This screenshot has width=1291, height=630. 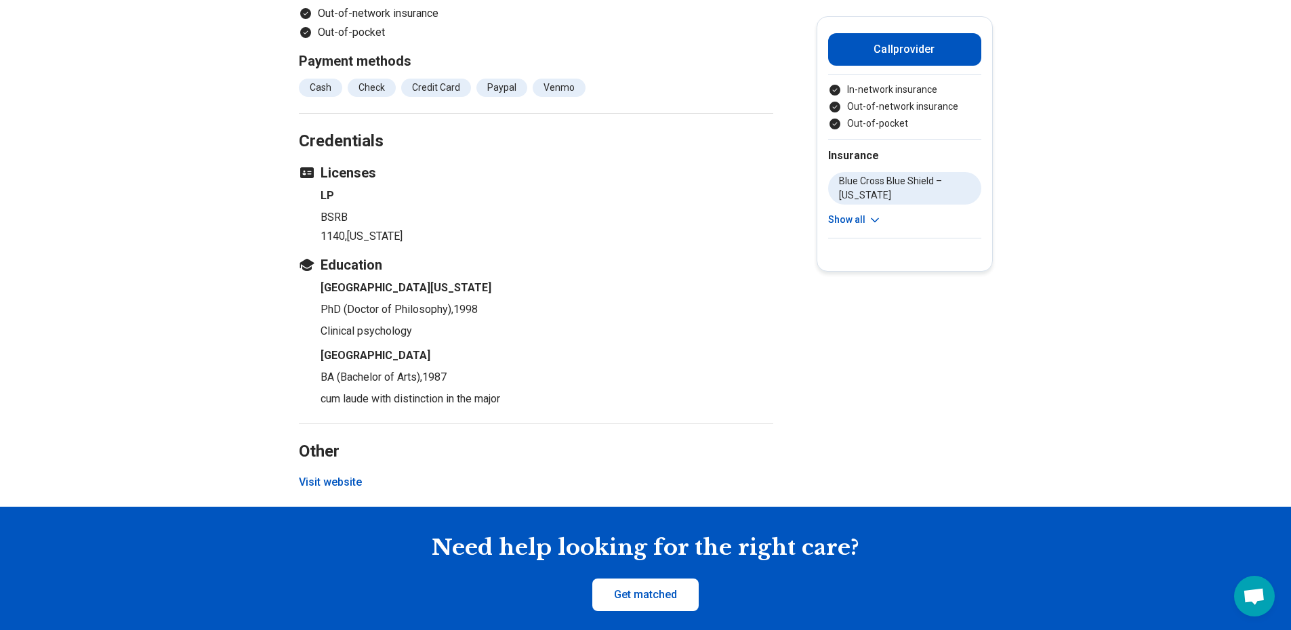 What do you see at coordinates (547, 331) in the screenshot?
I see `p: Clinical psychology` at bounding box center [547, 331].